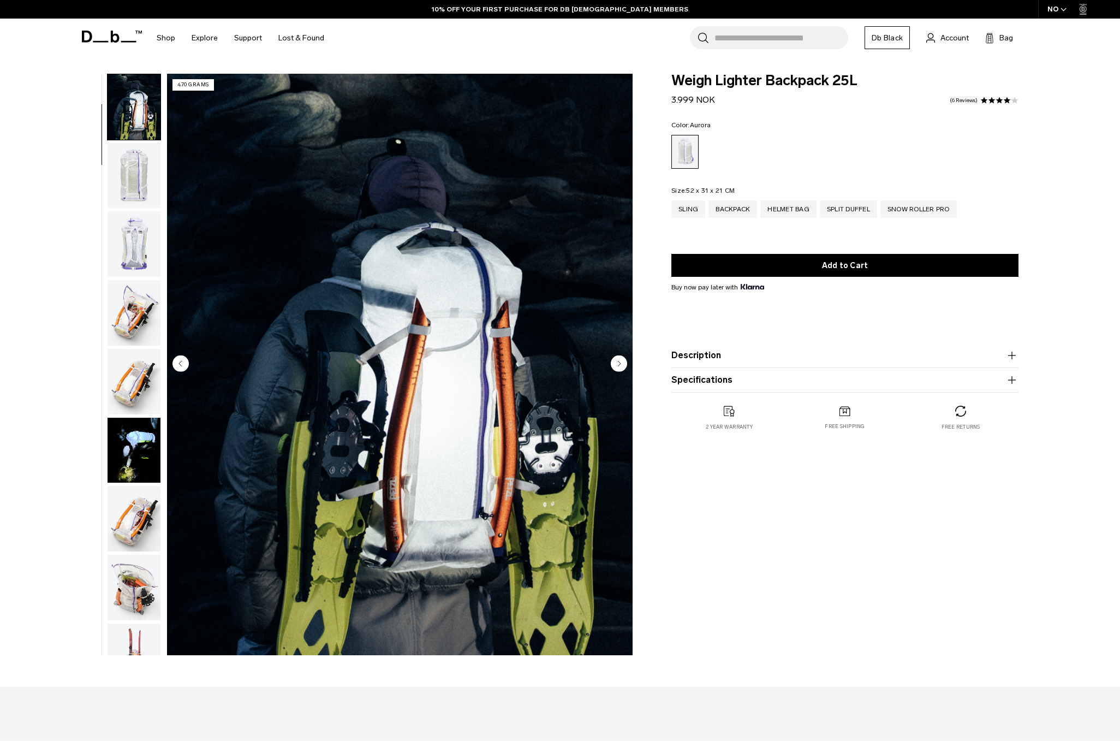 The width and height of the screenshot is (1120, 741). Describe the element at coordinates (205, 38) in the screenshot. I see `a: Explore` at that location.